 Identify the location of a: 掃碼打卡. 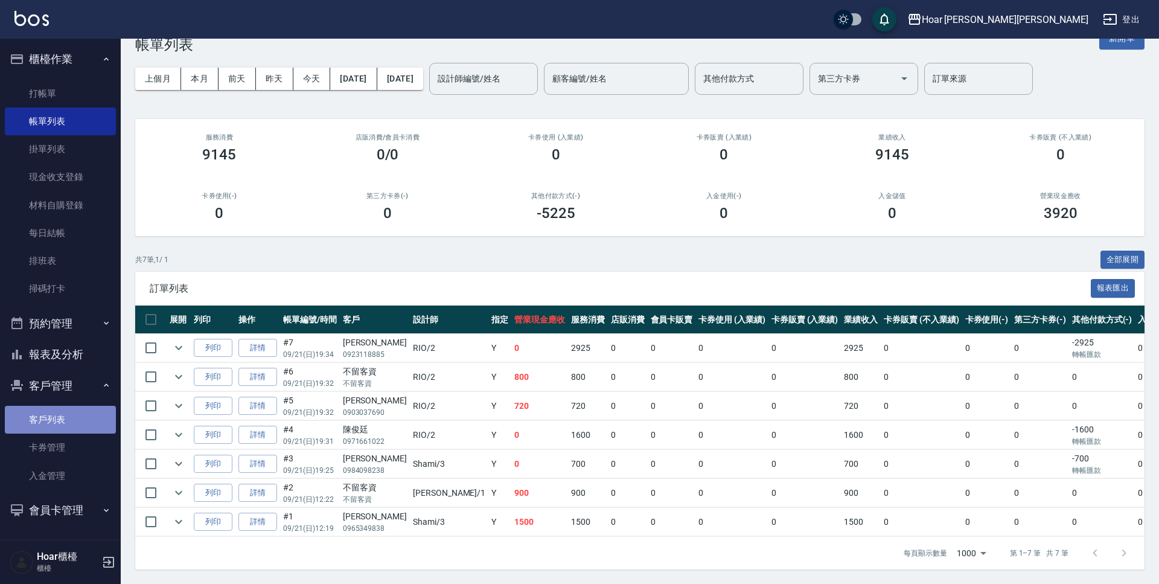
(60, 289).